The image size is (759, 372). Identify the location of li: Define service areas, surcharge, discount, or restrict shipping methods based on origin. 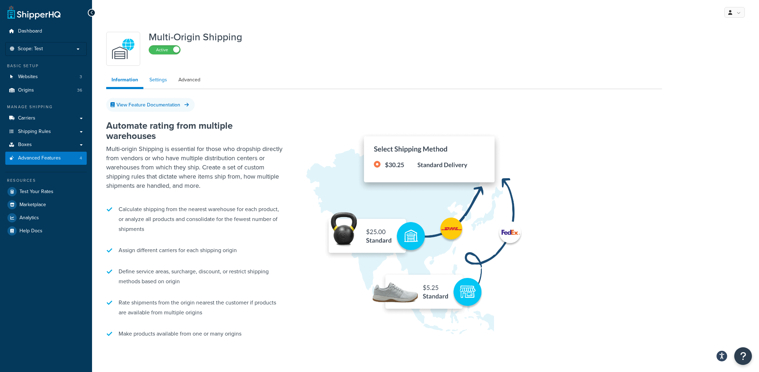
(195, 277).